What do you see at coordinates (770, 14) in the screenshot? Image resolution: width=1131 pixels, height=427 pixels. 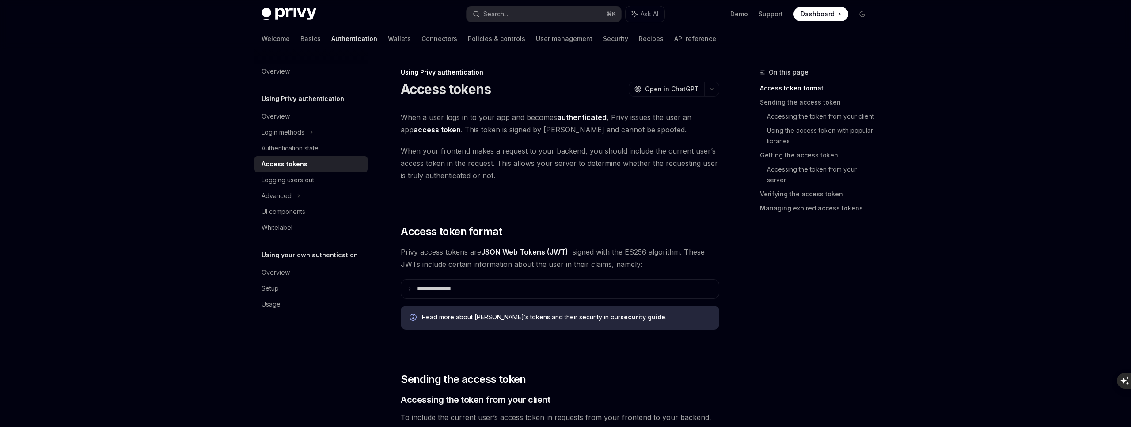 I see `a: Support` at bounding box center [770, 14].